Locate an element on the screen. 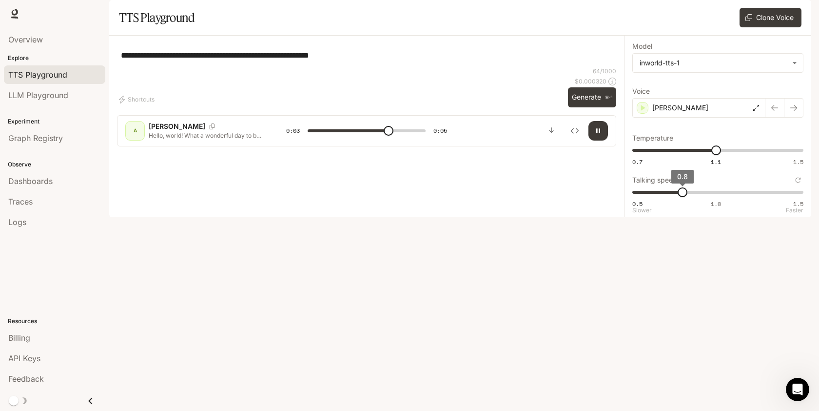 Image resolution: width=819 pixels, height=411 pixels. p: Talking speed is located at coordinates (655, 180).